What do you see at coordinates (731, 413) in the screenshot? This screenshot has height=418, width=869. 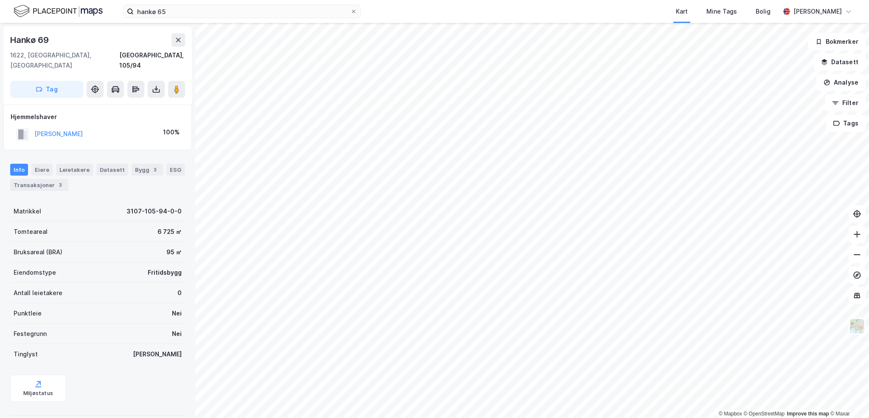 I see `a: Mapbox` at bounding box center [731, 413].